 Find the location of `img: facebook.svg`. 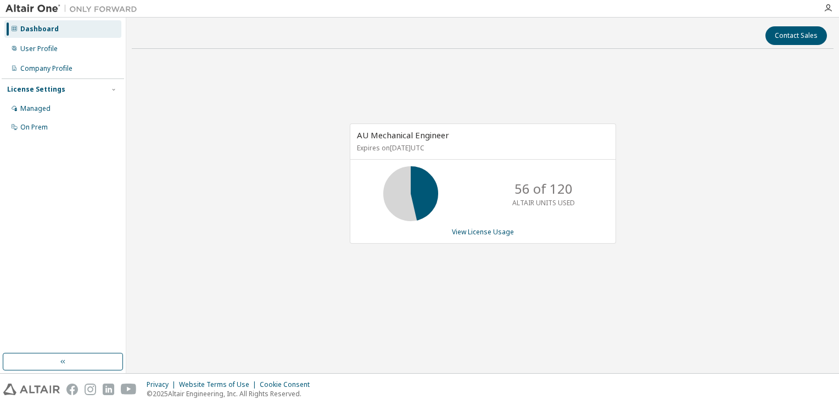

img: facebook.svg is located at coordinates (72, 389).